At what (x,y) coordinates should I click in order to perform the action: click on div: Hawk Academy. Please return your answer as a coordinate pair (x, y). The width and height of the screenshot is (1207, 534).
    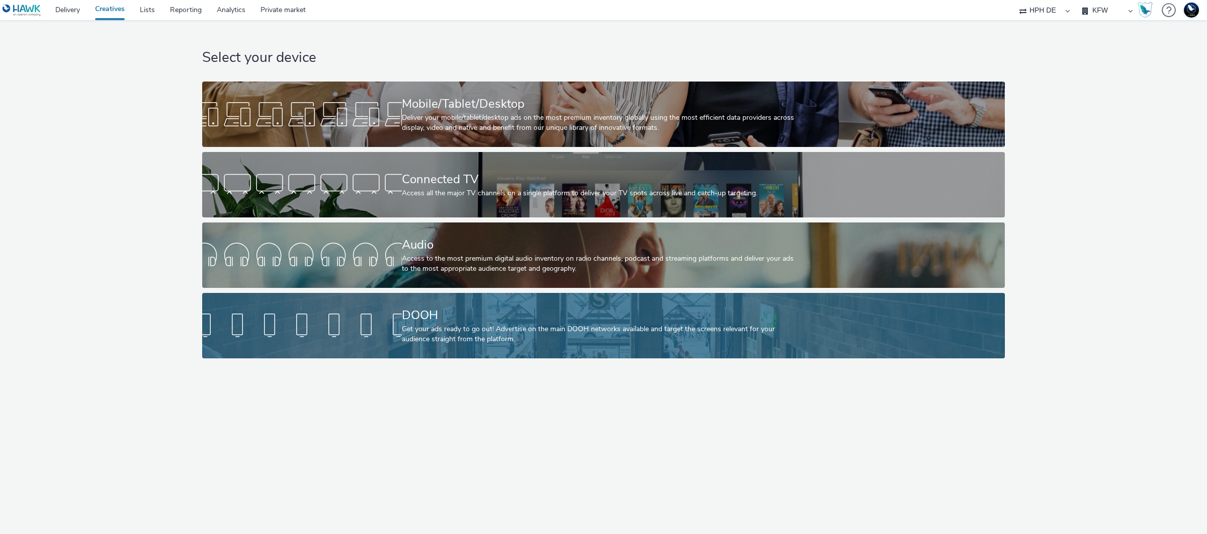
    Looking at the image, I should click on (1146, 10).